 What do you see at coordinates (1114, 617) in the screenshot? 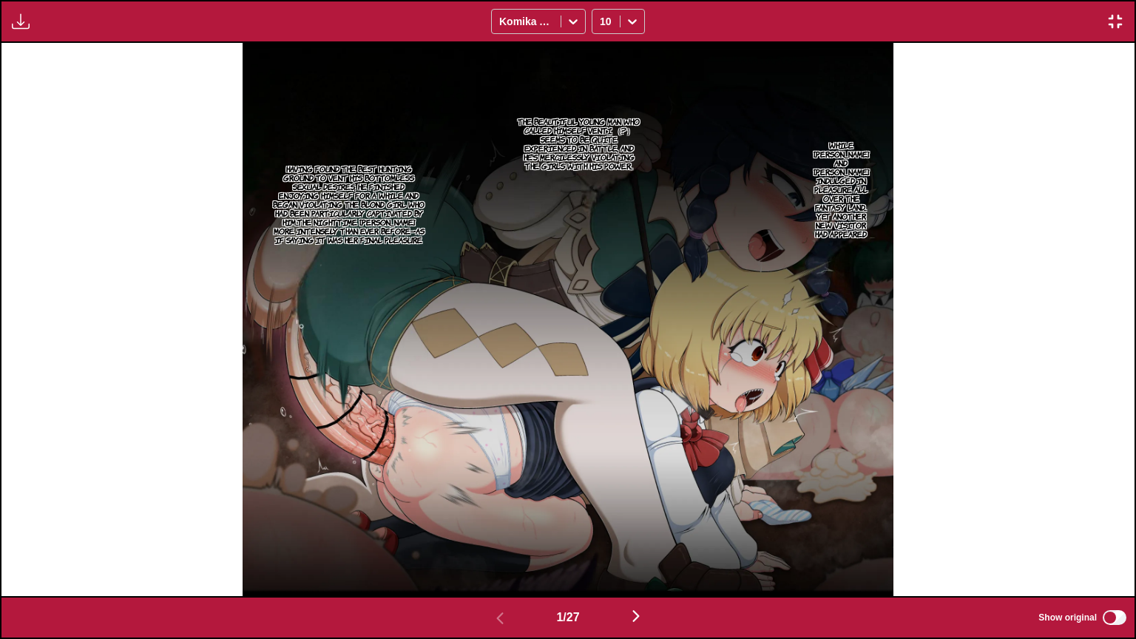
I see `input: Show original` at bounding box center [1114, 617].